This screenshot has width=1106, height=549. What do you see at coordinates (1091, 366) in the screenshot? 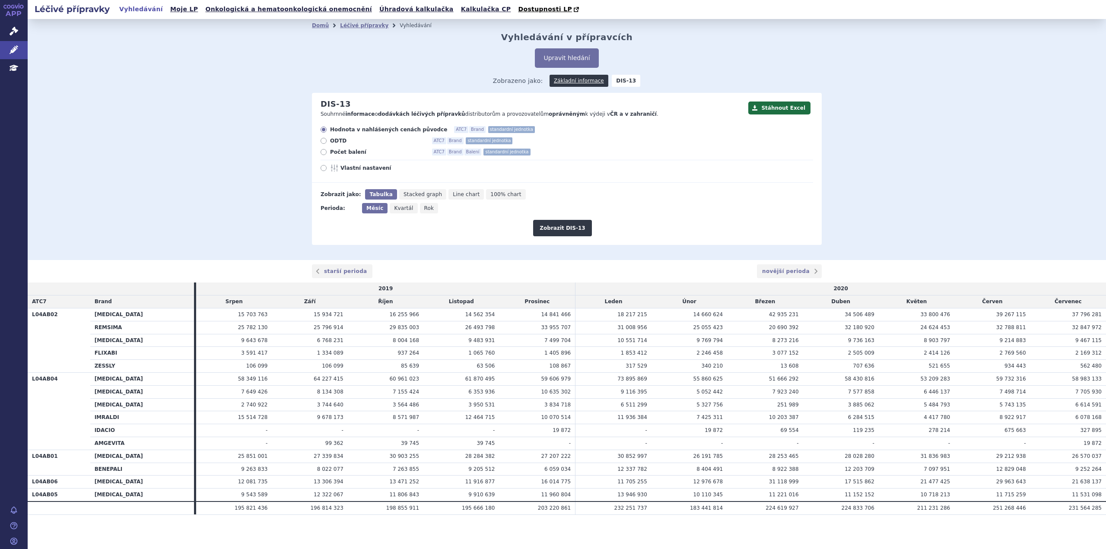
I see `span: 562 480` at bounding box center [1091, 366].